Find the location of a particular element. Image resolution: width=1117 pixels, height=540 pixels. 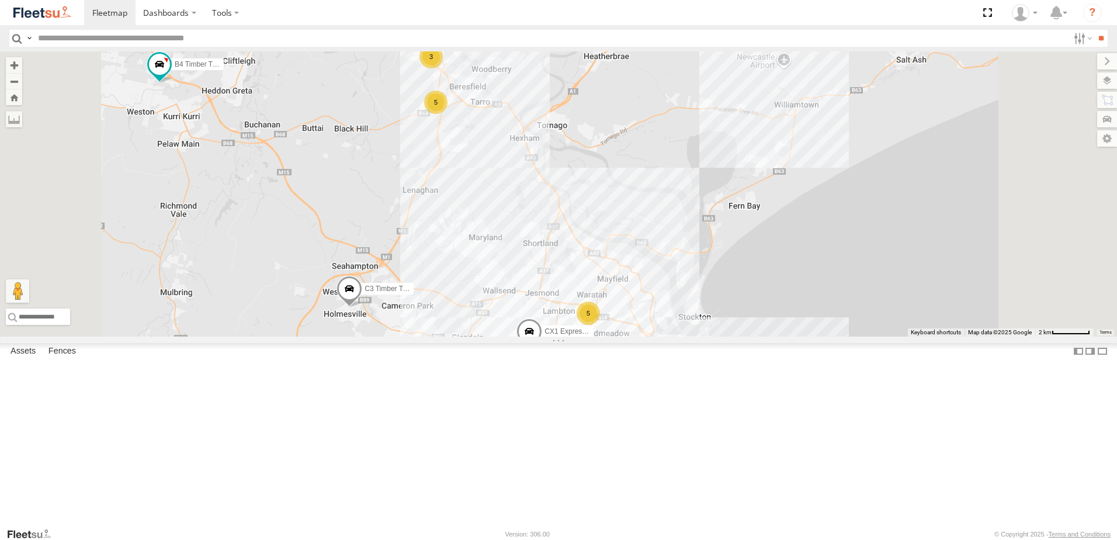

a: Terms and Conditions is located at coordinates (1080, 534).